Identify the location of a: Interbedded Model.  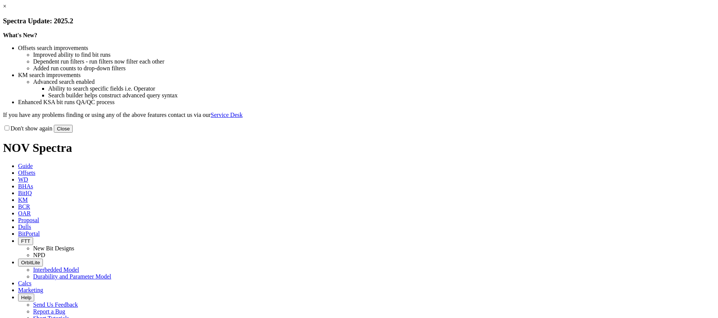
(56, 270).